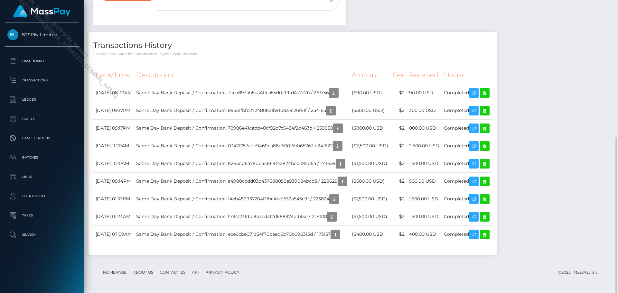 This screenshot has height=293, width=618. Describe the element at coordinates (115, 272) in the screenshot. I see `a: Homepage` at that location.